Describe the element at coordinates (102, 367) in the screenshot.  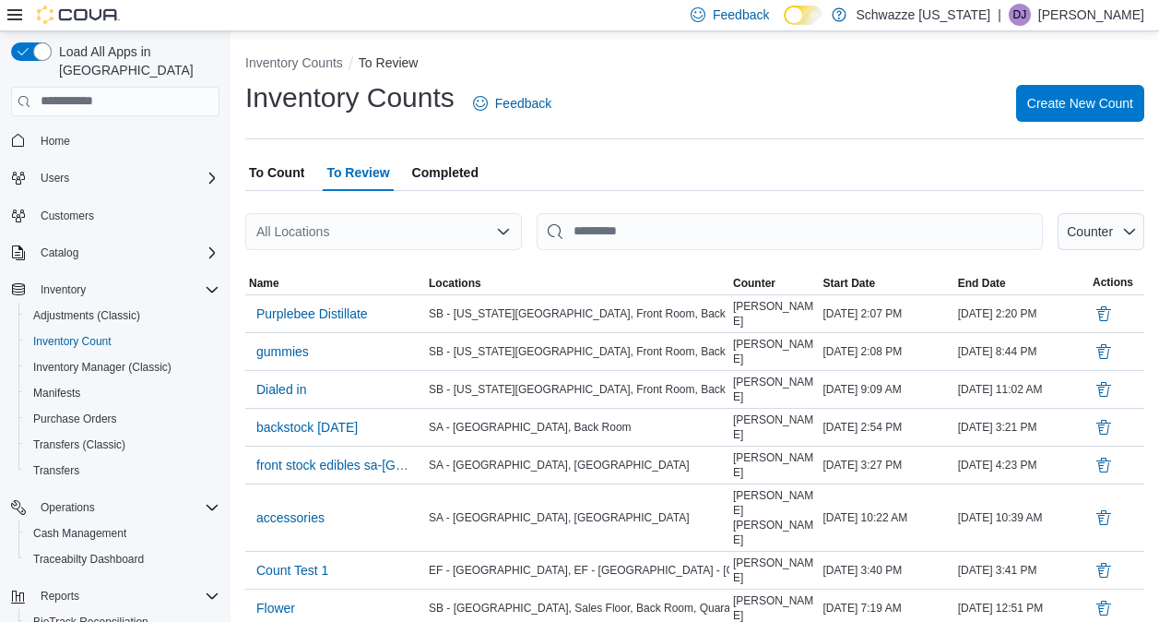
I see `a: Inventory Manager (Classic)` at that location.